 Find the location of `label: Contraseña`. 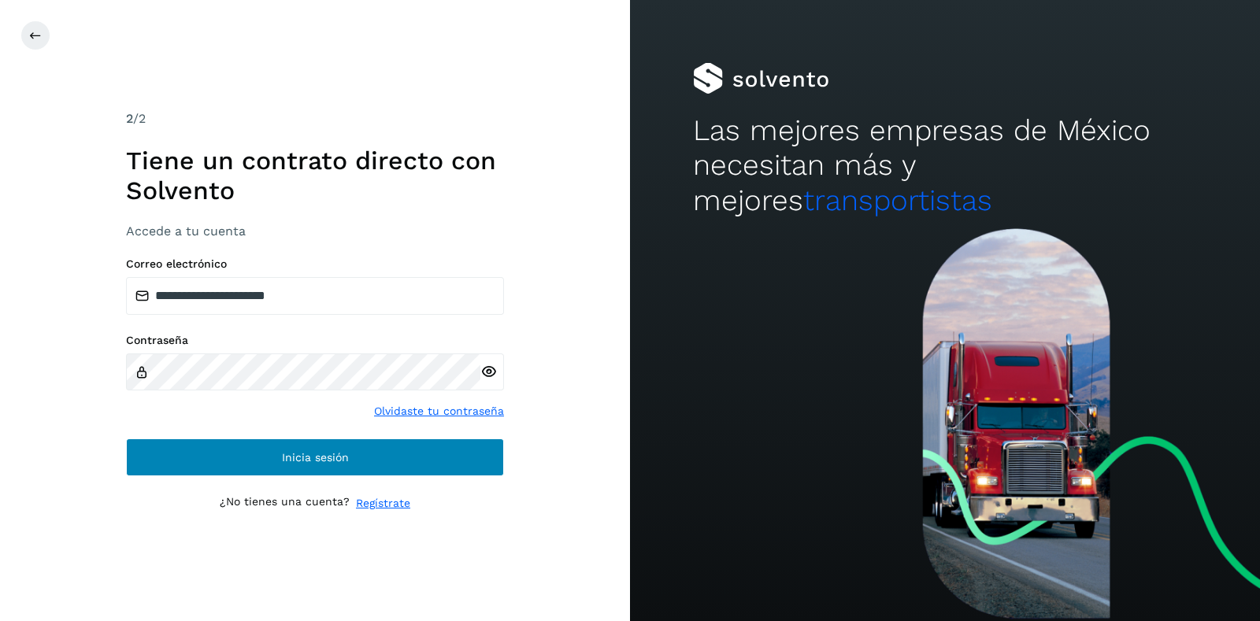

label: Contraseña is located at coordinates (315, 340).